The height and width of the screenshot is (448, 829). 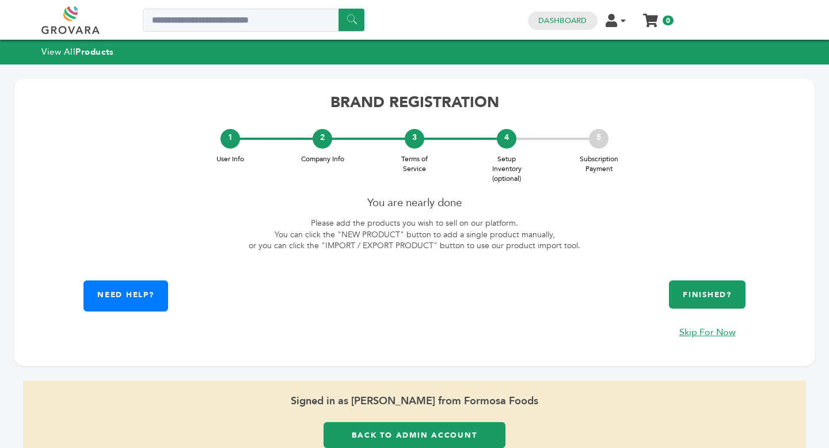 I want to click on p: Please add the products you wish to sell on our platform., so click(x=414, y=223).